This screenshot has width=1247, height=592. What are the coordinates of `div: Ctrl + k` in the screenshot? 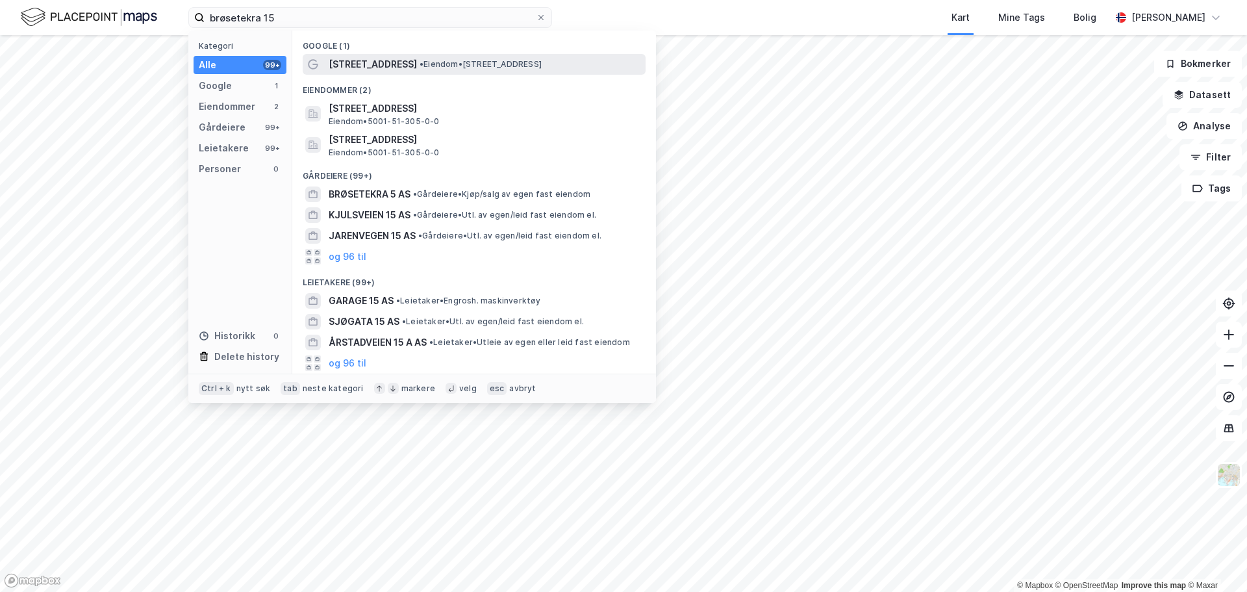 It's located at (216, 389).